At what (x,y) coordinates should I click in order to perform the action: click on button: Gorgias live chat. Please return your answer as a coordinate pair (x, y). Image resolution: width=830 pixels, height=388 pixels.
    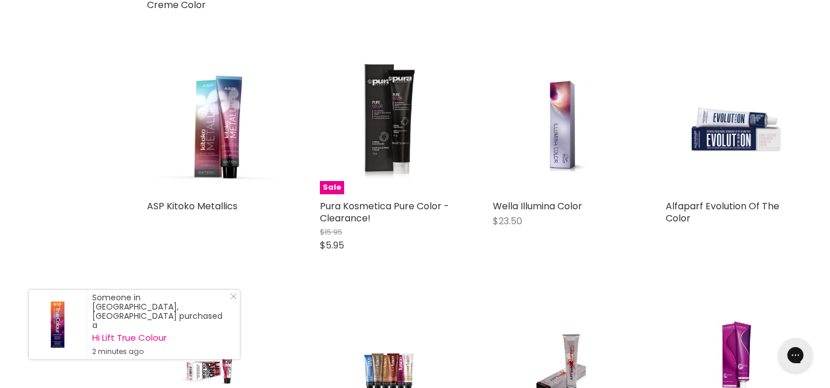
    Looking at the image, I should click on (23, 21).